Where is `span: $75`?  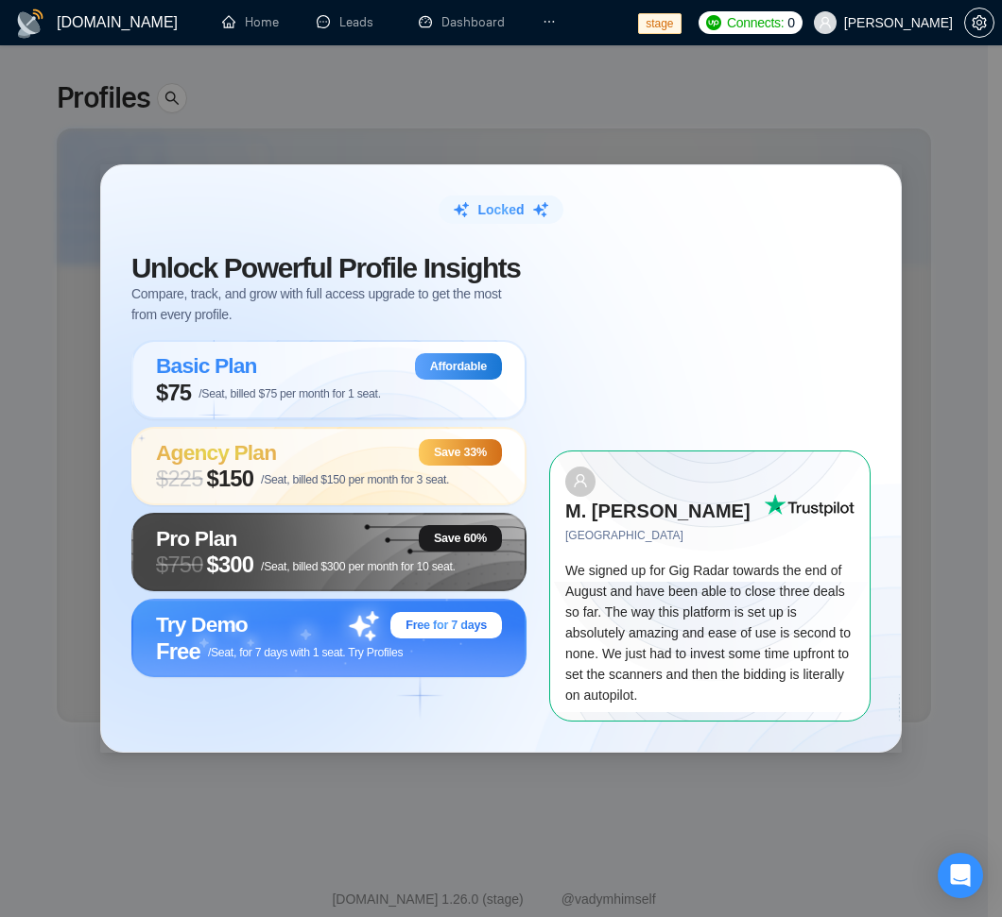 span: $75 is located at coordinates (173, 393).